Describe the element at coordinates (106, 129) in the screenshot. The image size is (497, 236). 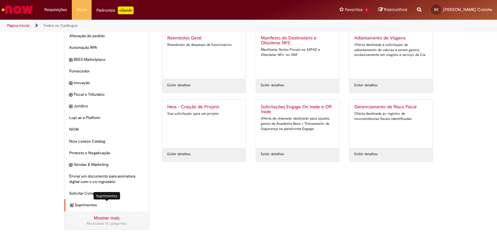
I see `div: NOW` at that location.